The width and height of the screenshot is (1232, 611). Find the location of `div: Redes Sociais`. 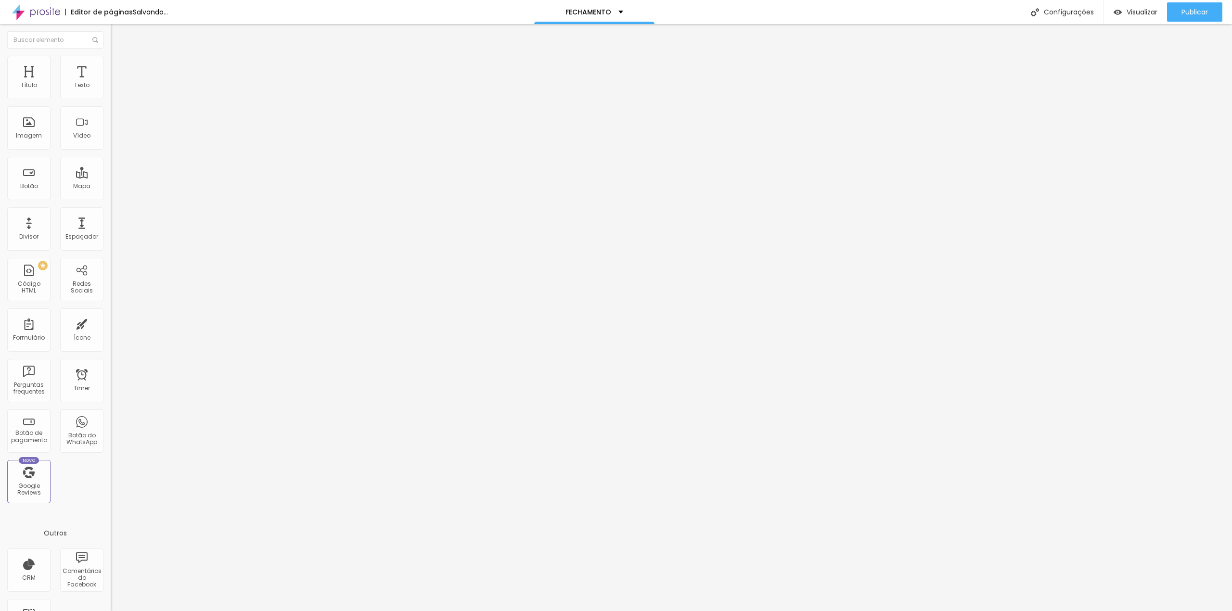

div: Redes Sociais is located at coordinates (81, 287).